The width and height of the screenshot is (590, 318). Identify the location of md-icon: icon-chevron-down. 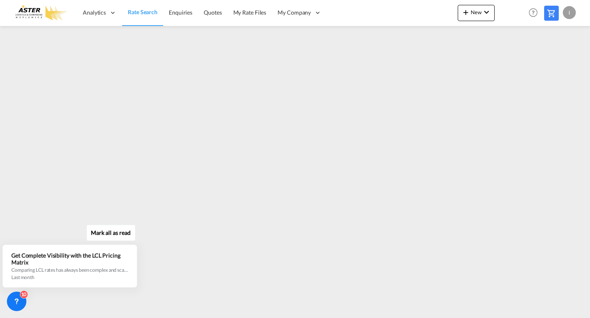
(486, 12).